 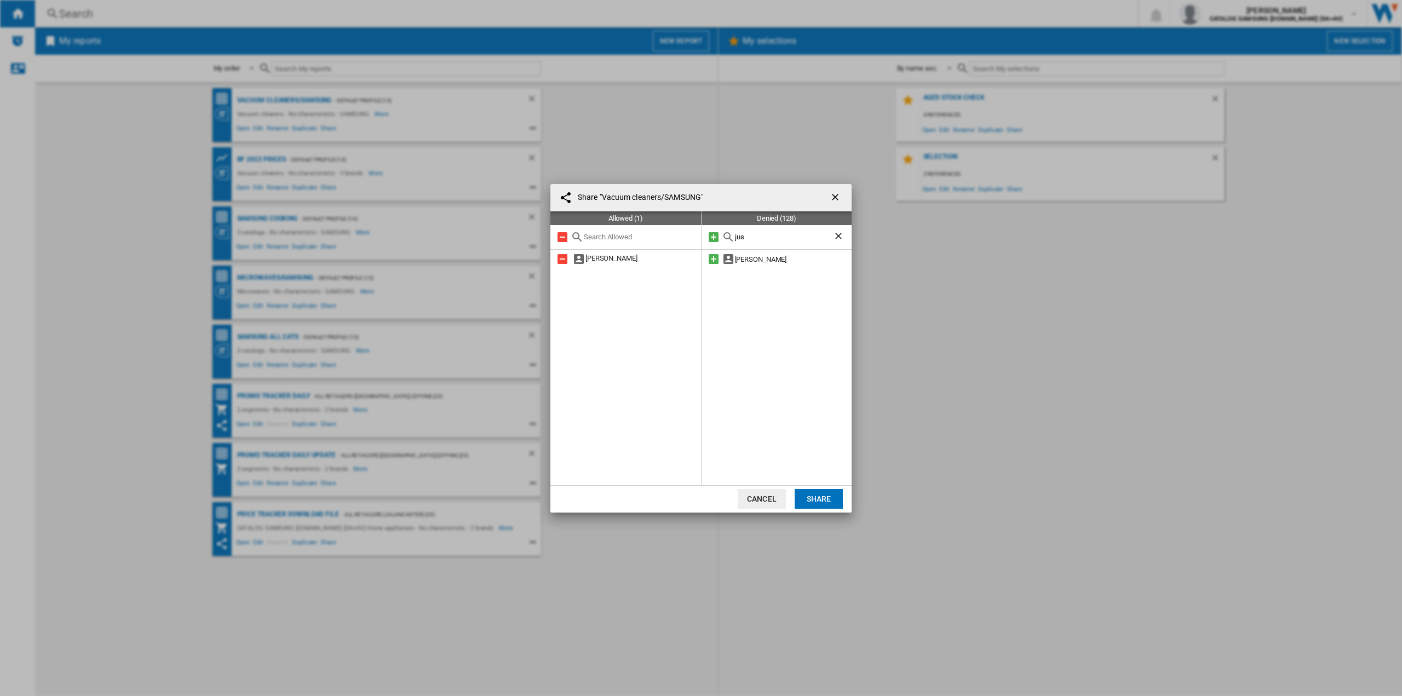 I want to click on button: Share, so click(x=819, y=499).